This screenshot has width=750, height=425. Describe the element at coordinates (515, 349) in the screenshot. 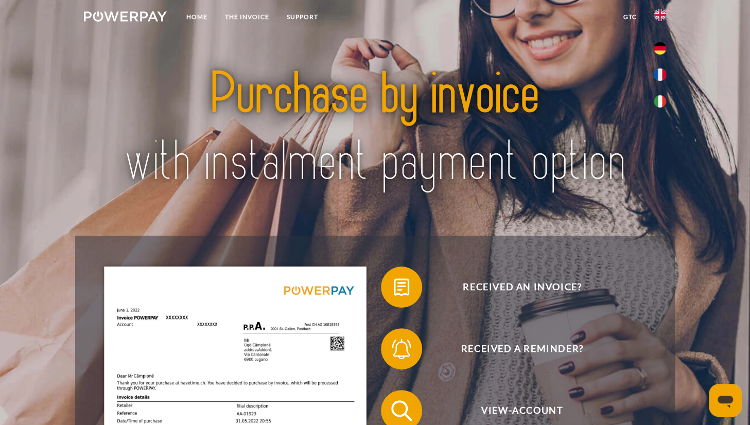

I see `button: Received a reminder?` at that location.